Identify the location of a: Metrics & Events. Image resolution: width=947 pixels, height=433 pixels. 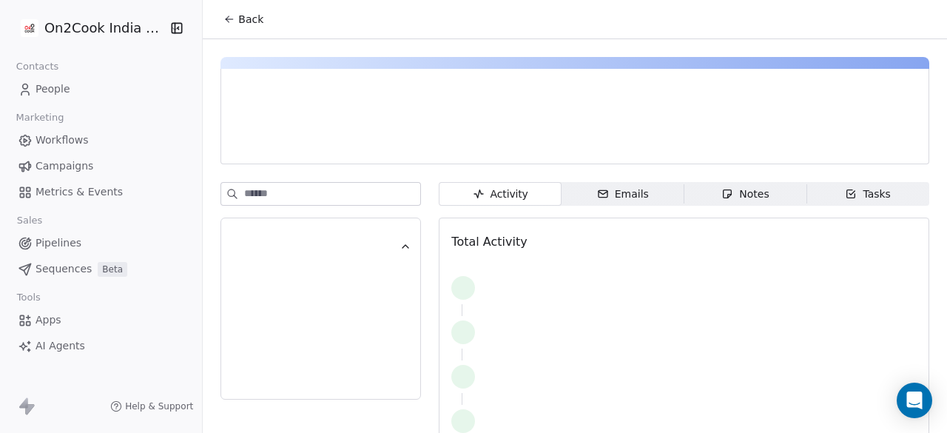
(101, 192).